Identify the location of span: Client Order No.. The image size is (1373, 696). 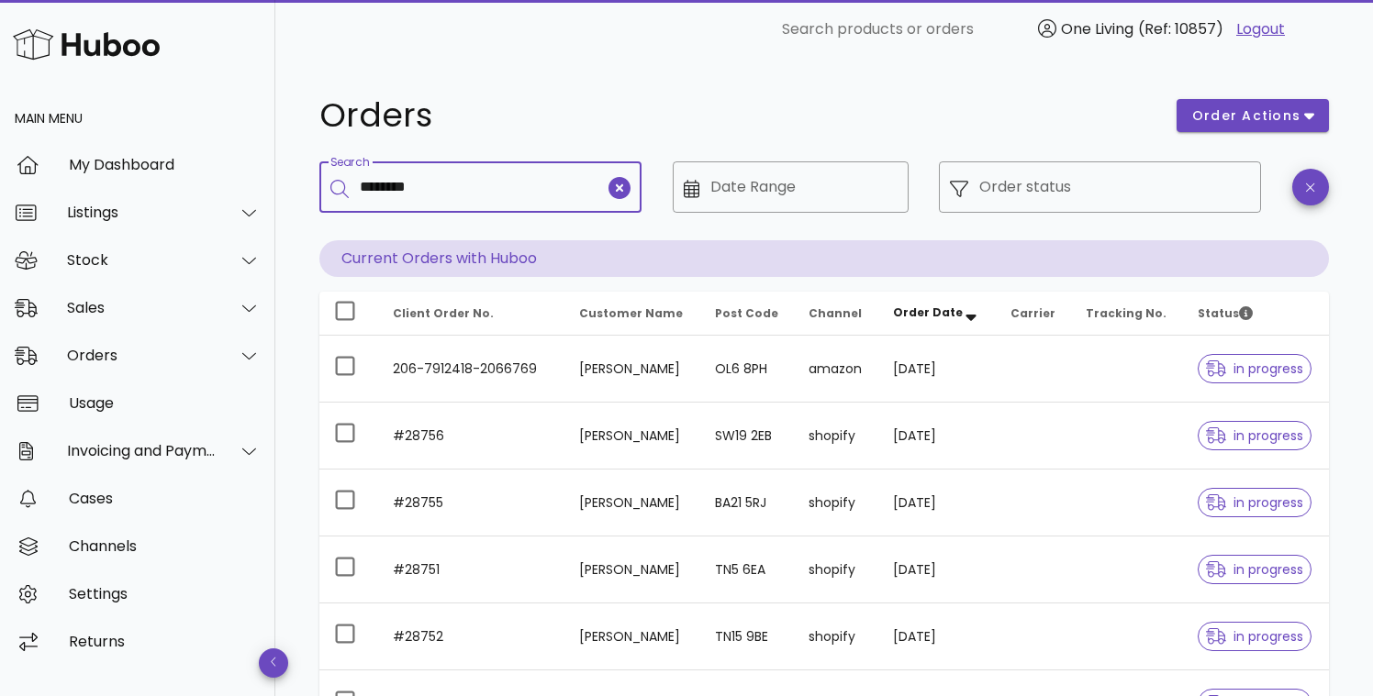
(443, 313).